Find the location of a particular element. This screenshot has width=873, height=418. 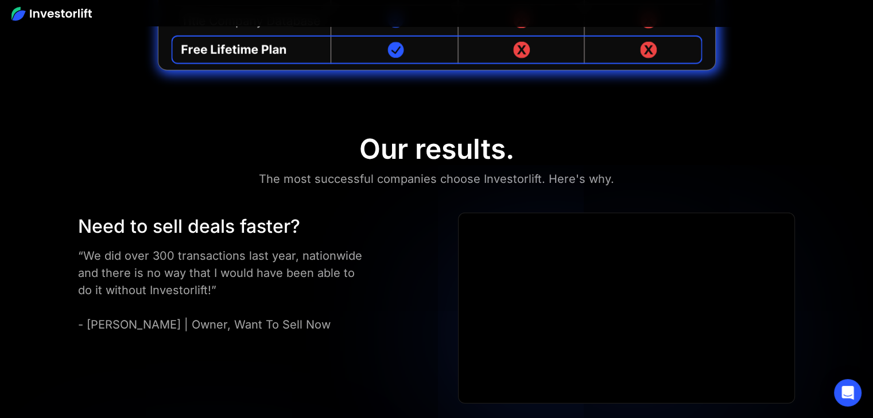

div: Open Intercom Messenger is located at coordinates (848, 393).